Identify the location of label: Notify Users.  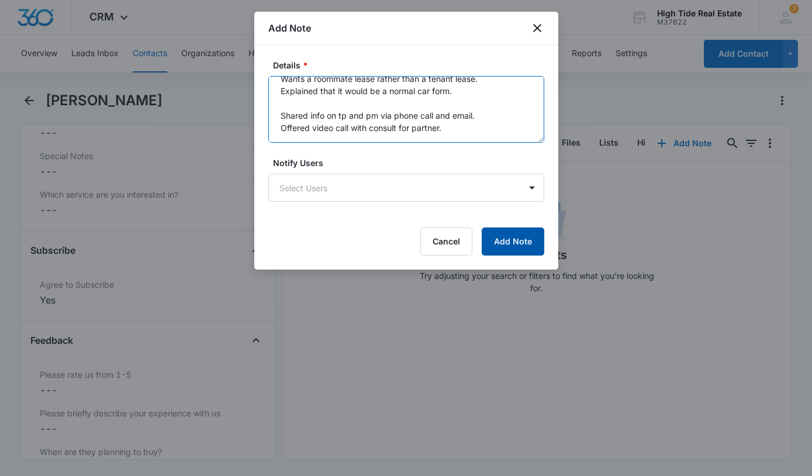
(411, 163).